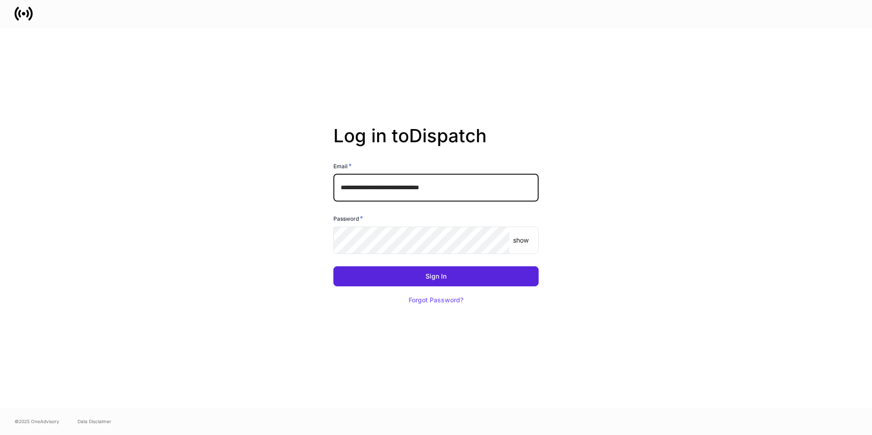  What do you see at coordinates (94, 422) in the screenshot?
I see `a: Data Disclaimer` at bounding box center [94, 422].